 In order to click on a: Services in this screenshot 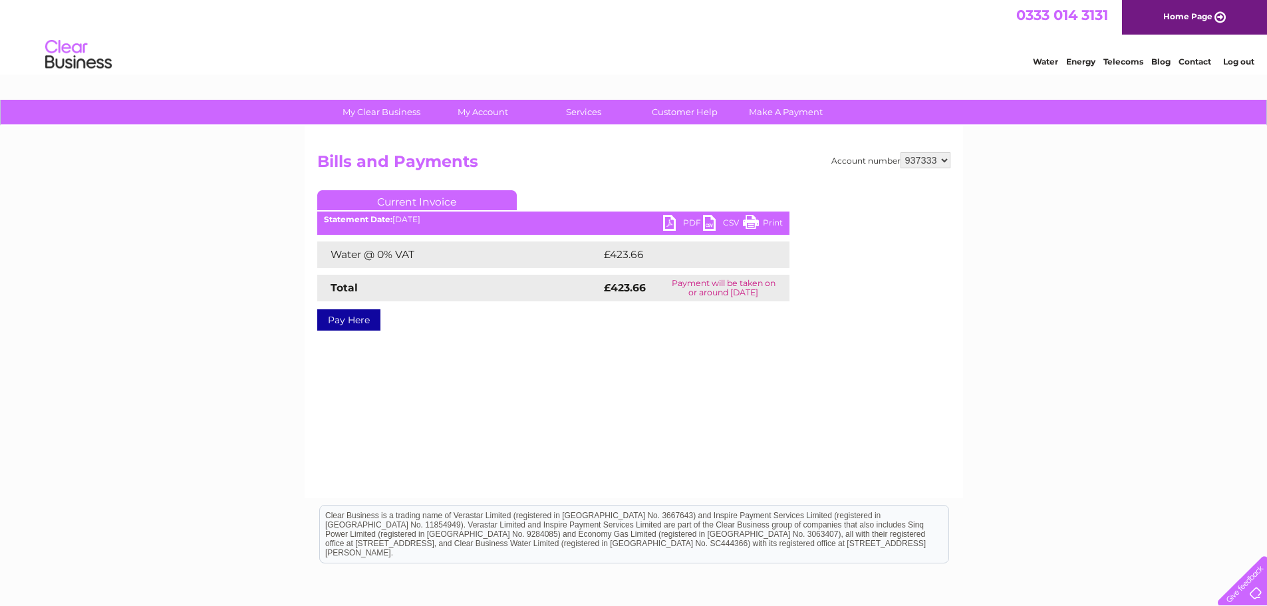, I will do `click(583, 112)`.